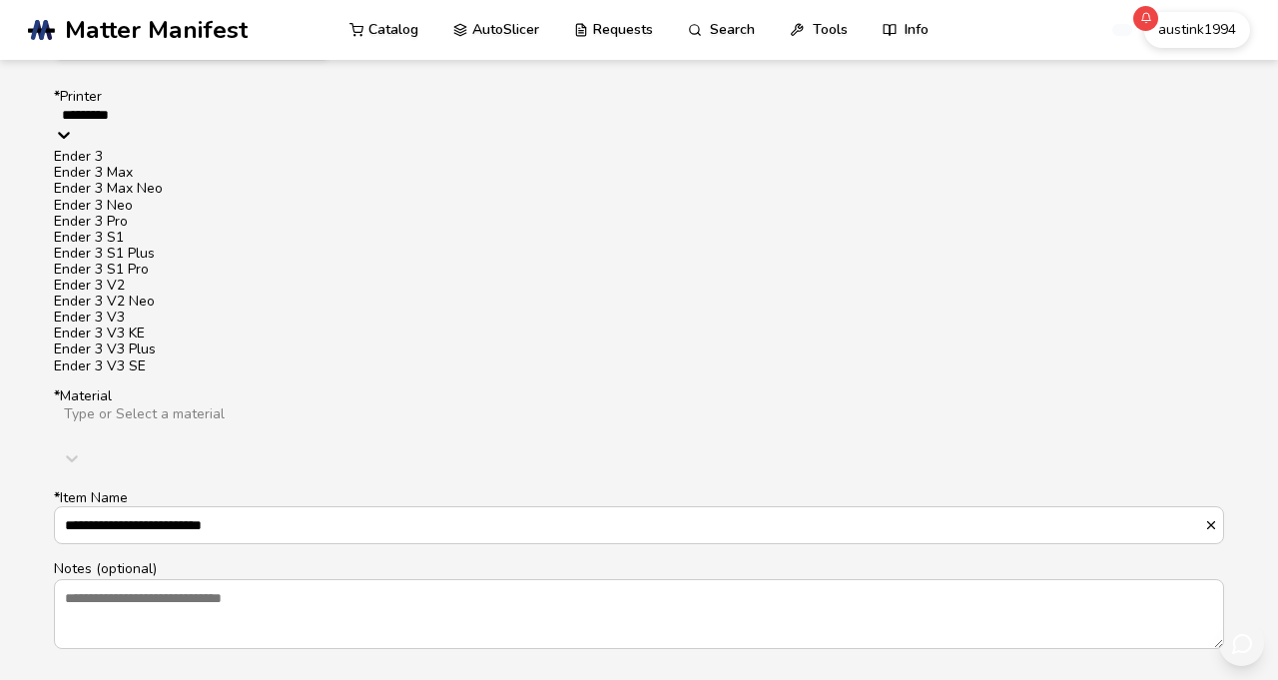  What do you see at coordinates (156, 30) in the screenshot?
I see `span: Matter Manifest` at bounding box center [156, 30].